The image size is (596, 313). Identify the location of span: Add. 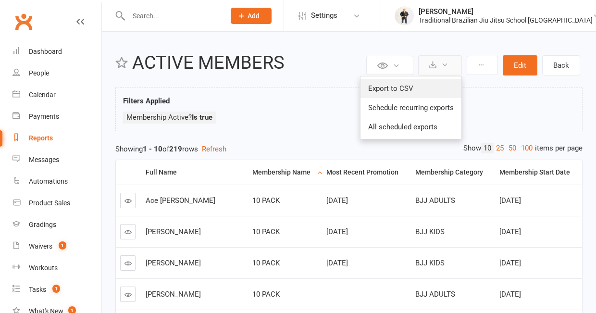
(253, 16).